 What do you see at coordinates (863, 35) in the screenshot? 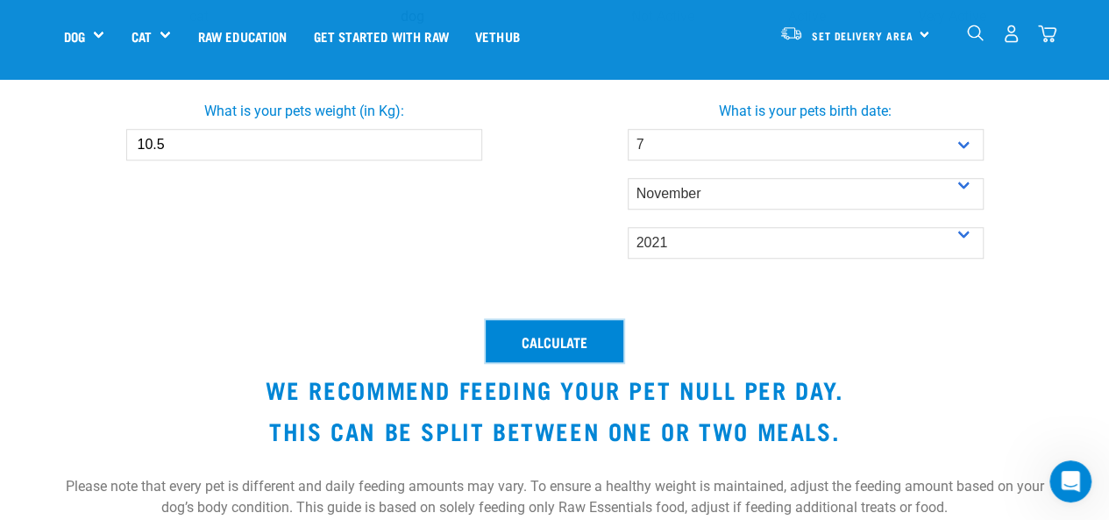
I see `span: Set Delivery Area` at bounding box center [863, 35].